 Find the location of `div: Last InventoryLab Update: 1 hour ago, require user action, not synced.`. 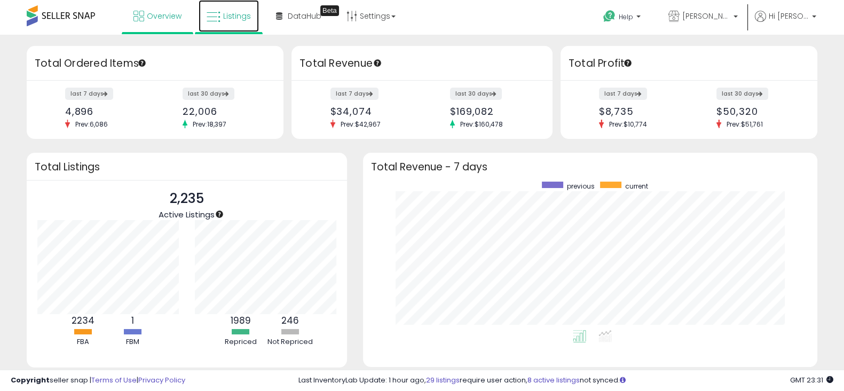

div: Last InventoryLab Update: 1 hour ago, require user action, not synced. is located at coordinates (566, 380).